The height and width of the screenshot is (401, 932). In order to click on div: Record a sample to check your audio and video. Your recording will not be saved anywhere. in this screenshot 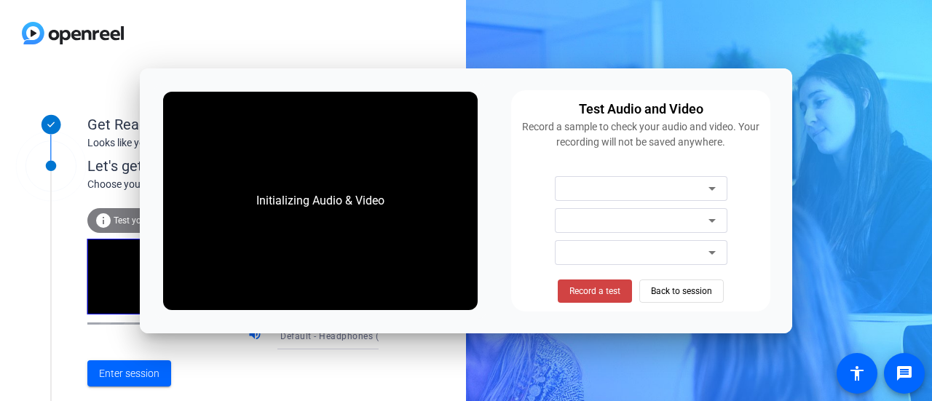, I will do `click(641, 135)`.